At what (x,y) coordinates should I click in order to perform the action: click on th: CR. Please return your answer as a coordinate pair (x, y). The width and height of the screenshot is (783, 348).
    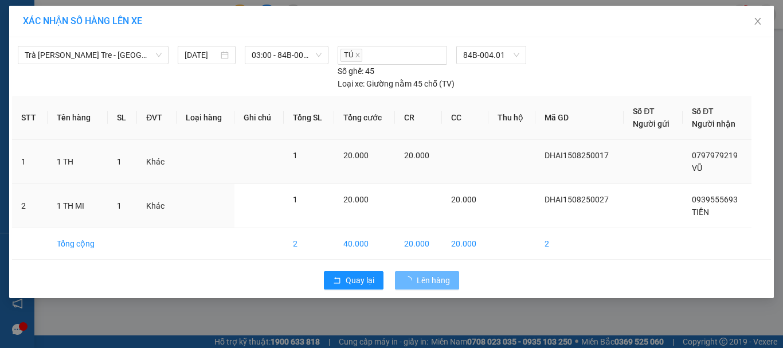
    Looking at the image, I should click on (418, 117).